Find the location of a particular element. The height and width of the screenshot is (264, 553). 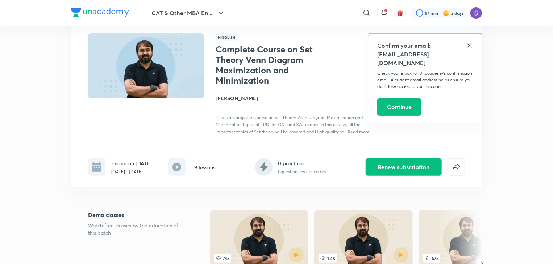

span: Read more is located at coordinates (358, 132).